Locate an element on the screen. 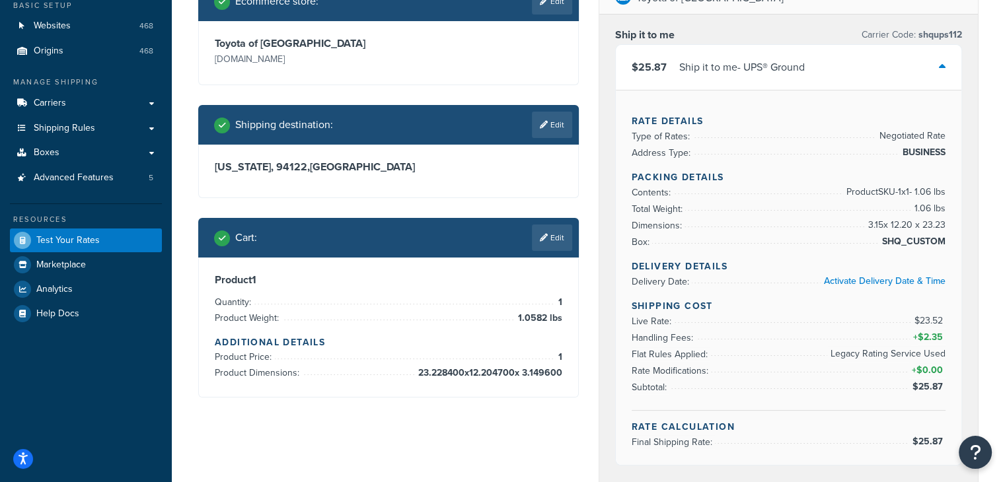  span: Origins is located at coordinates (48, 51).